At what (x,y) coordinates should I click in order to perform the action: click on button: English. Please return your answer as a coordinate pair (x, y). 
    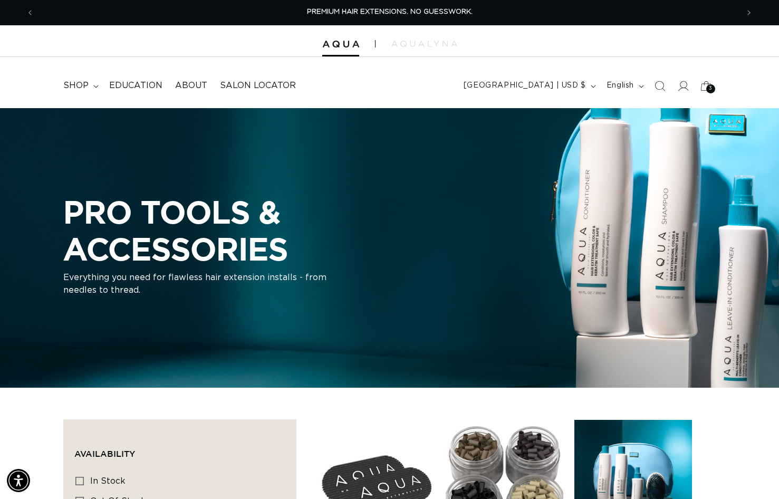
    Looking at the image, I should click on (624, 86).